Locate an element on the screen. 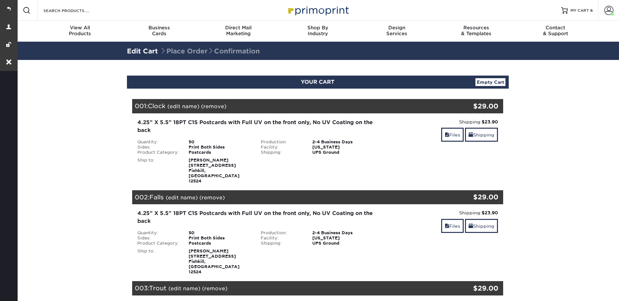 The width and height of the screenshot is (619, 301). span: Falls is located at coordinates (157, 197).